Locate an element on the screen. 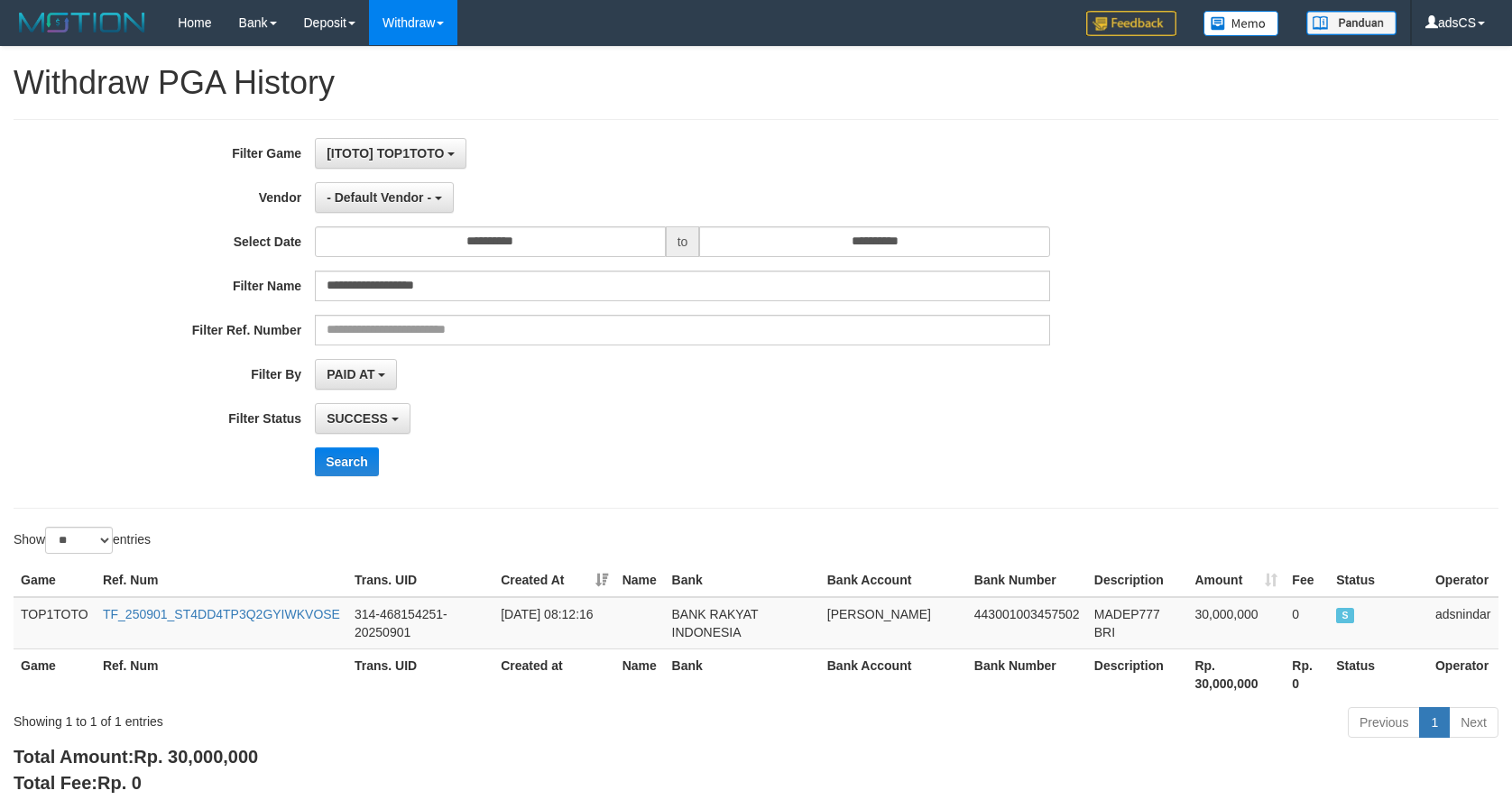  td: TOP1TOTO is located at coordinates (54, 623).